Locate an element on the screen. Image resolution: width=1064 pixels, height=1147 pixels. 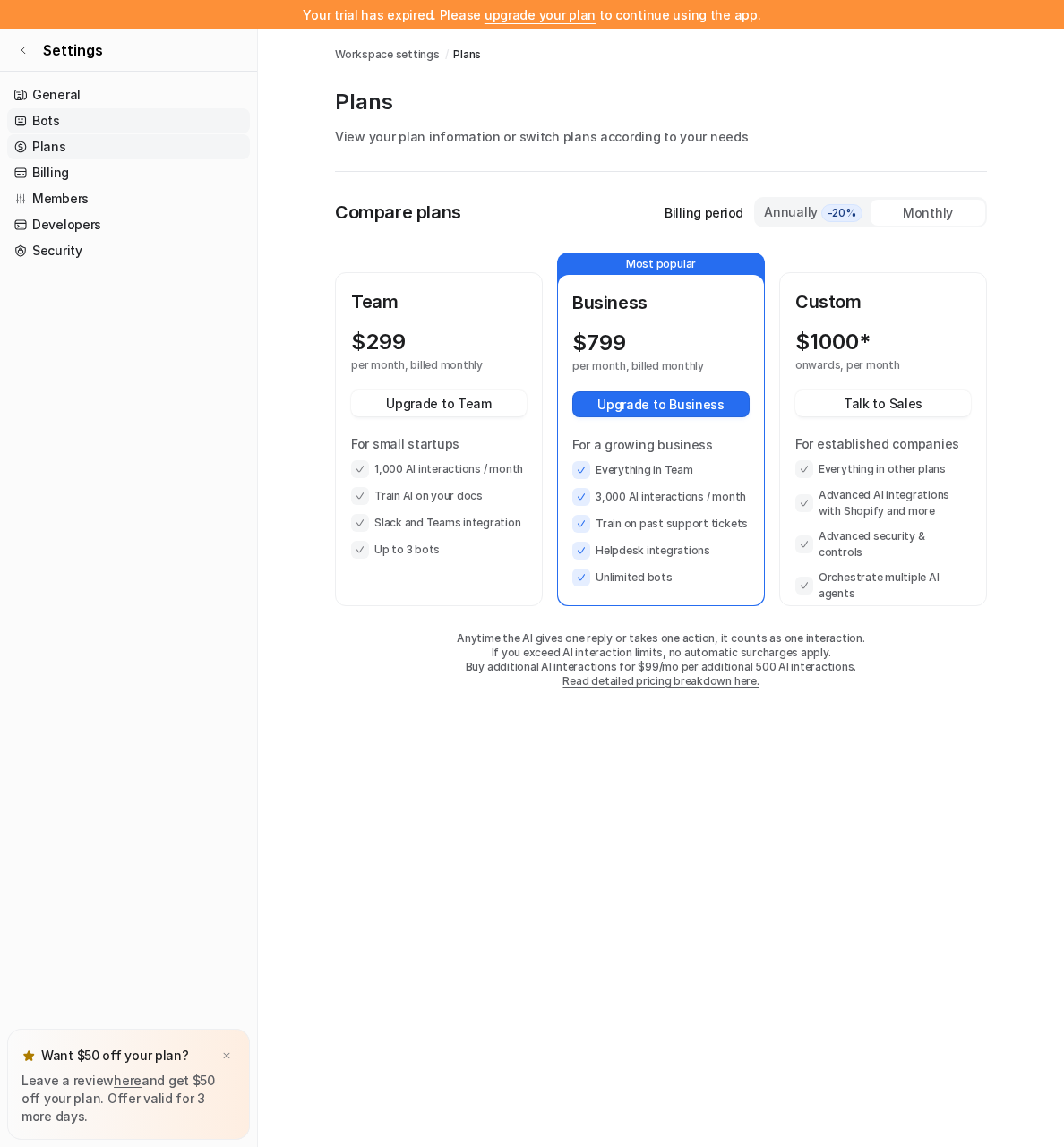
p: $ 299 is located at coordinates (378, 342).